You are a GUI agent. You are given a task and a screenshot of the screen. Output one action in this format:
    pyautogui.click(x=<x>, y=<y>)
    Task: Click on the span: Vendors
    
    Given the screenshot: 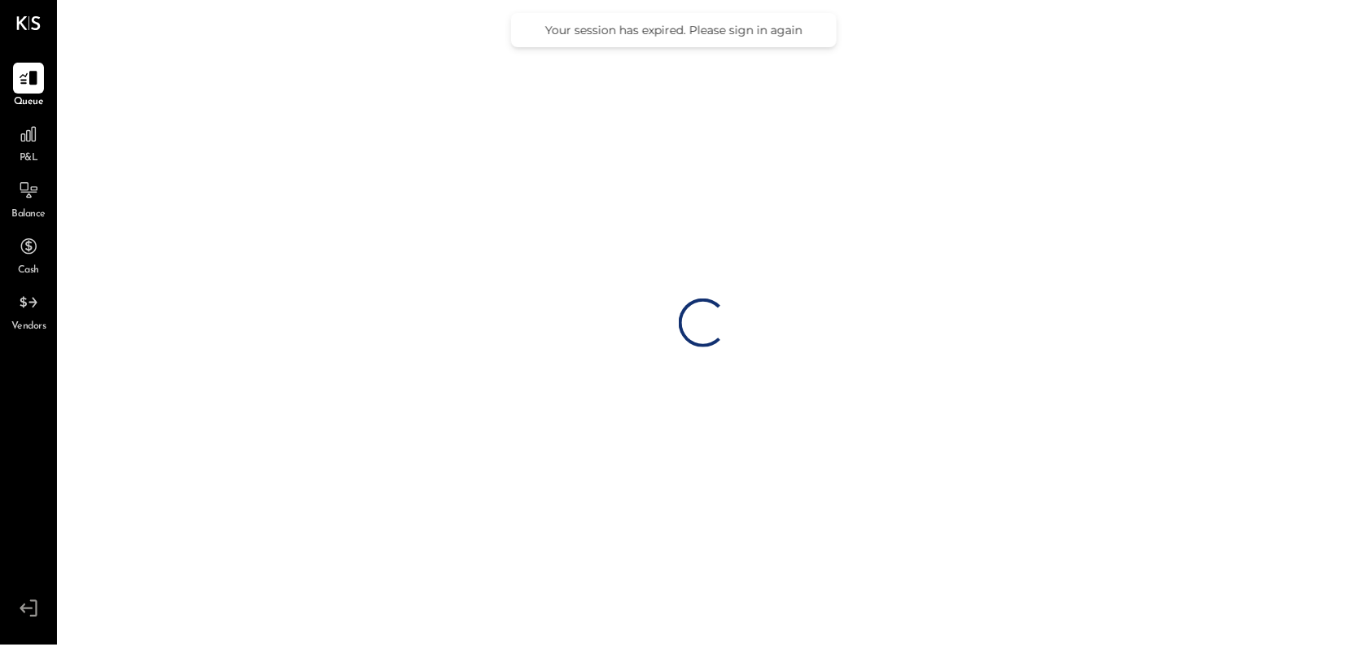 What is the action you would take?
    pyautogui.click(x=28, y=327)
    